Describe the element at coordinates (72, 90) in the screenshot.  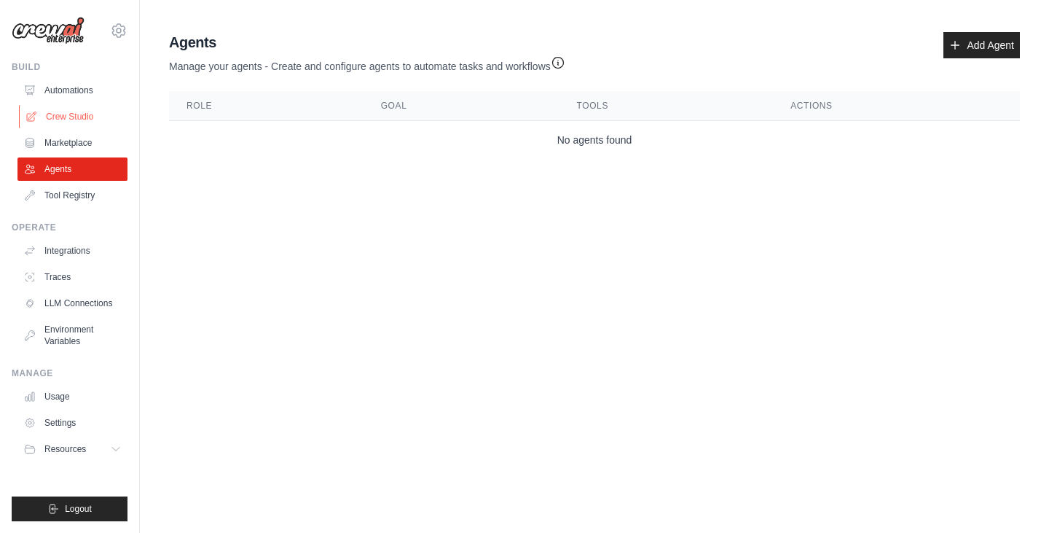
I see `a: Automations` at that location.